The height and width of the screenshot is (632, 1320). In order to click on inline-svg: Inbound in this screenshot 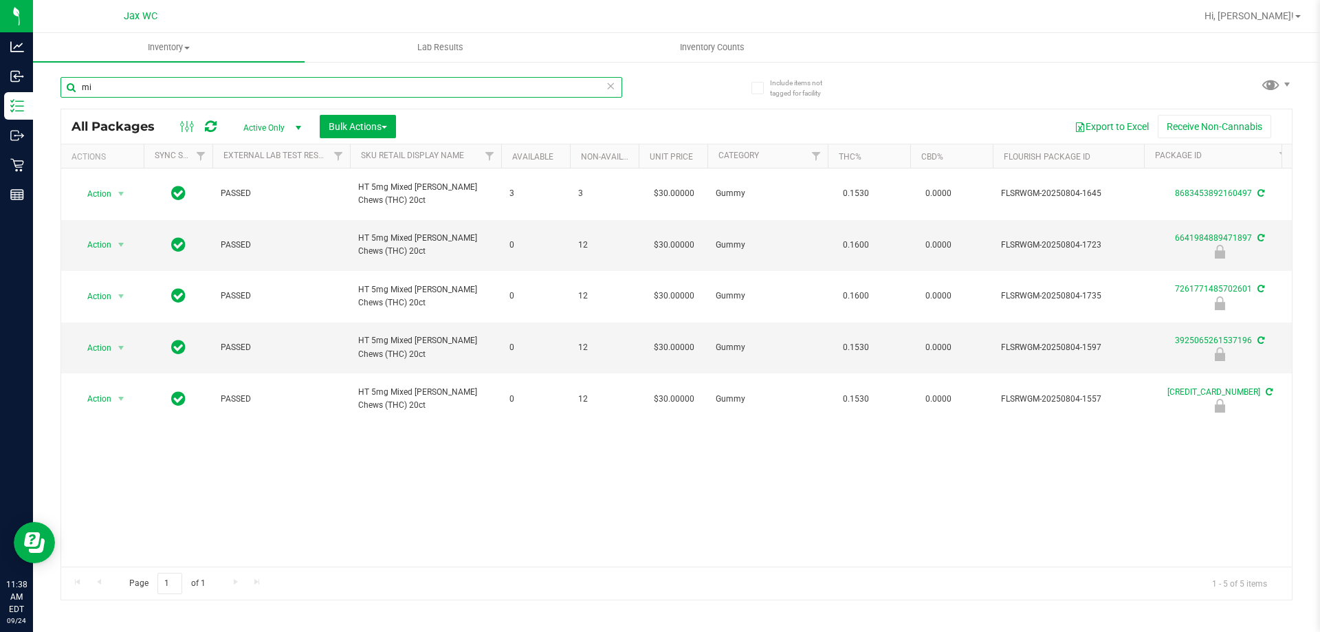, I will do `click(17, 76)`.